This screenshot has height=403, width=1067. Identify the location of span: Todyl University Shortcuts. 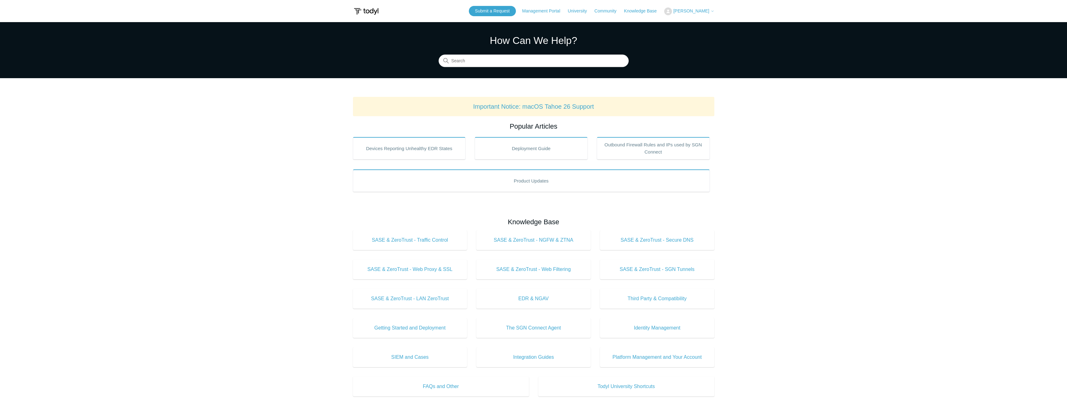
(626, 387).